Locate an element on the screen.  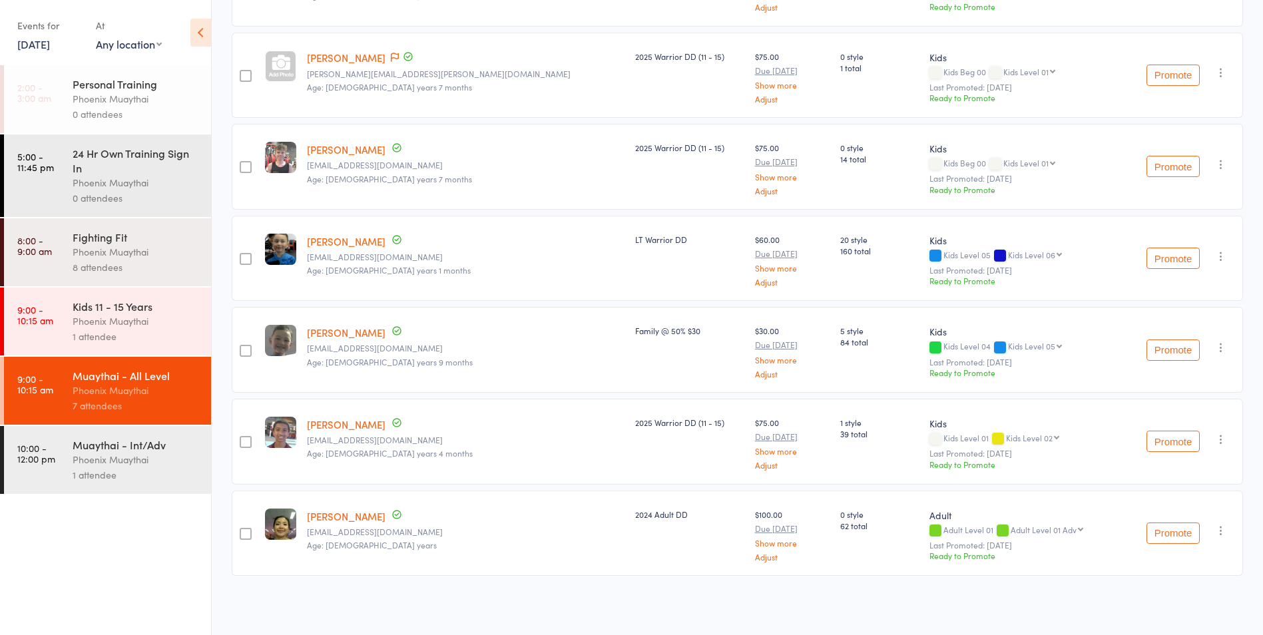
div: Adult is located at coordinates (1023, 515).